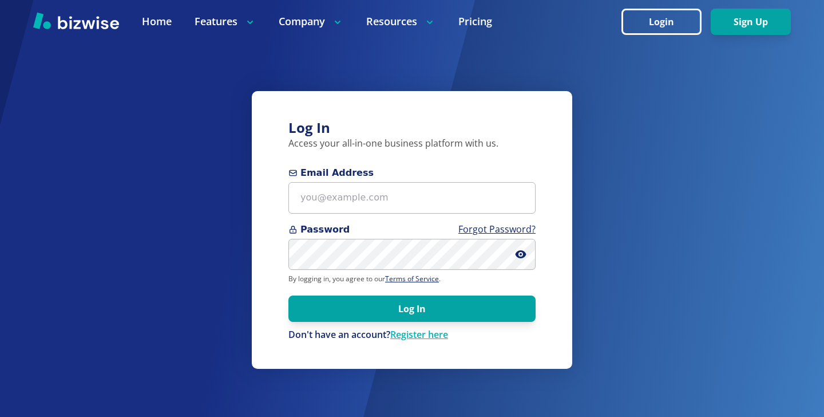 This screenshot has width=824, height=417. Describe the element at coordinates (412, 229) in the screenshot. I see `span: Password` at that location.